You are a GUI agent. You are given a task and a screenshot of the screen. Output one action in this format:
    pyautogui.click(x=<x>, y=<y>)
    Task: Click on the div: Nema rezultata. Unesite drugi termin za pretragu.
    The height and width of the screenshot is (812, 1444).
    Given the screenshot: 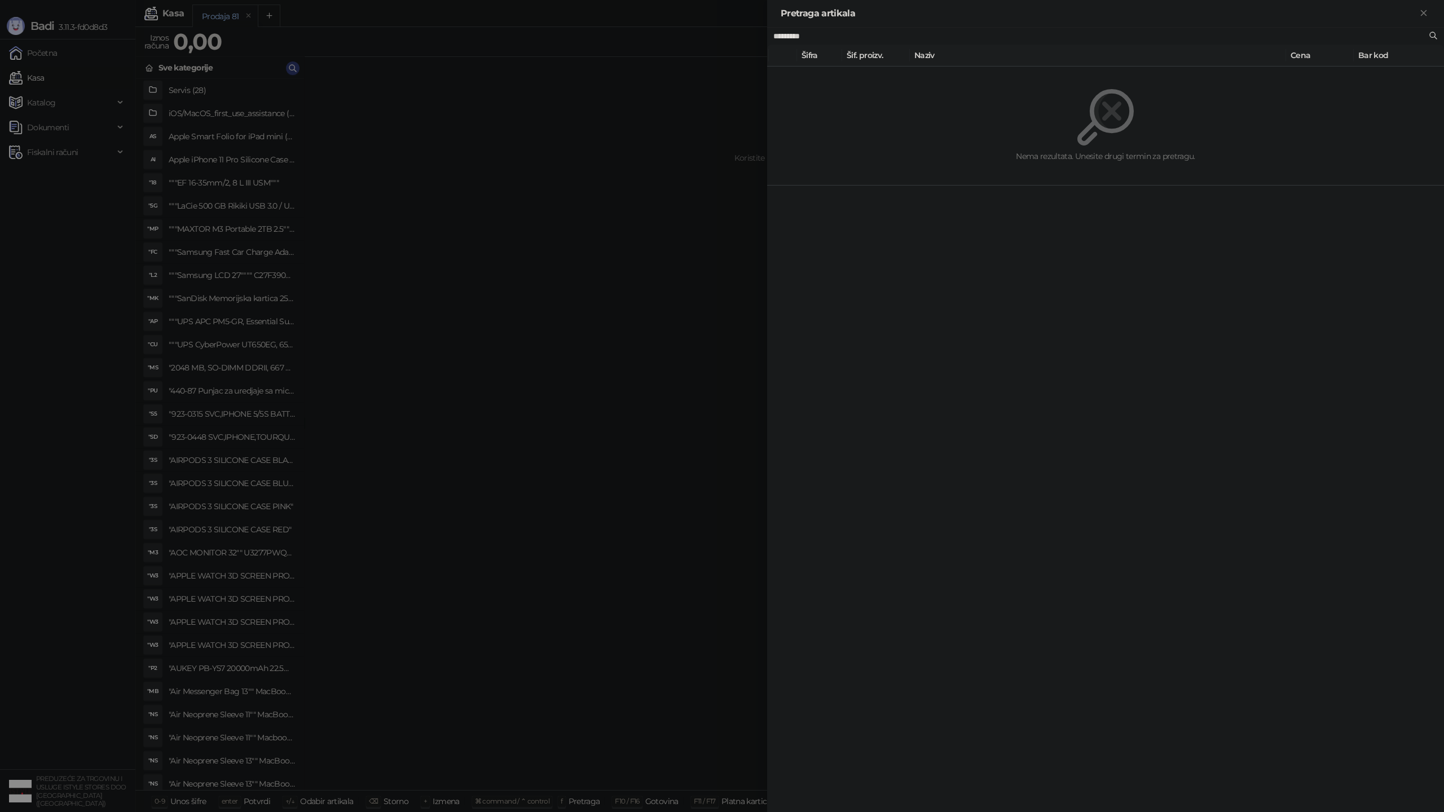 What is the action you would take?
    pyautogui.click(x=1106, y=156)
    